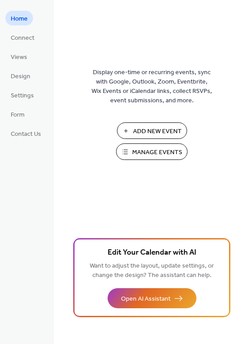 The width and height of the screenshot is (250, 344). What do you see at coordinates (152, 87) in the screenshot?
I see `span: Display one-time or recurring events, sync with Google, Outlook, Zoom, Eventbrite, Wix Events or ...` at bounding box center [152, 87].